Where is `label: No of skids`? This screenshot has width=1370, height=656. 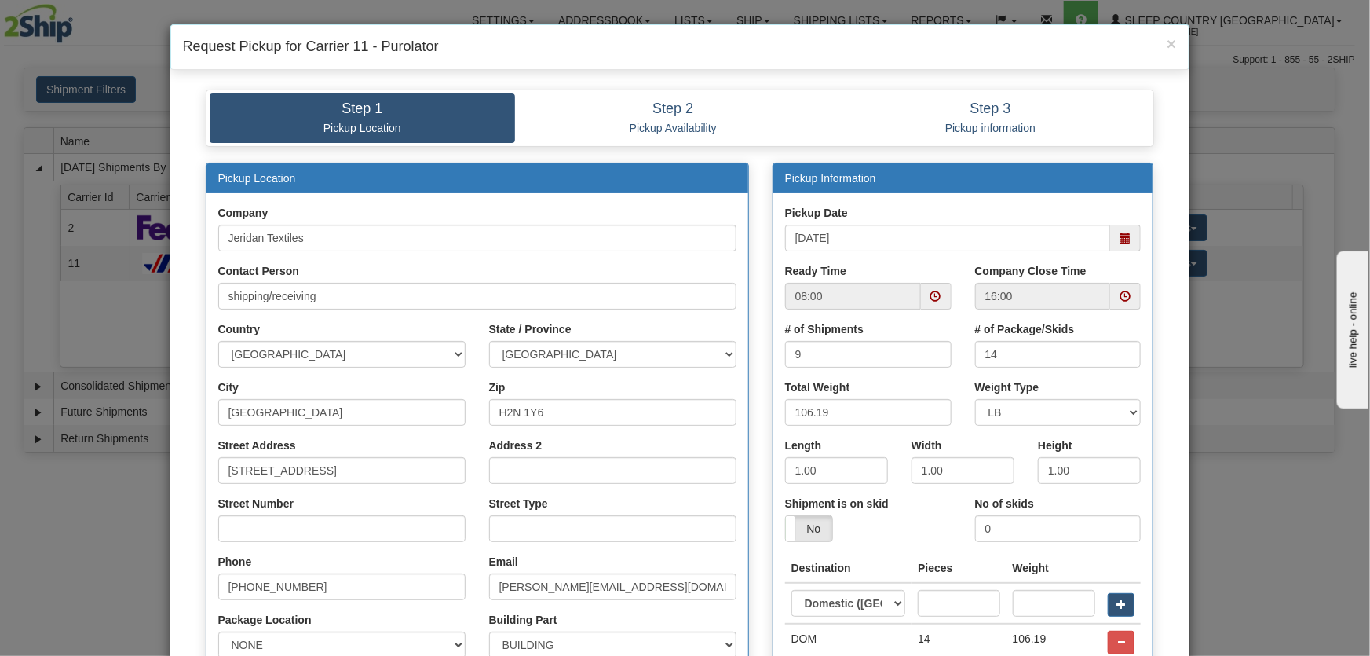 label: No of skids is located at coordinates (1004, 503).